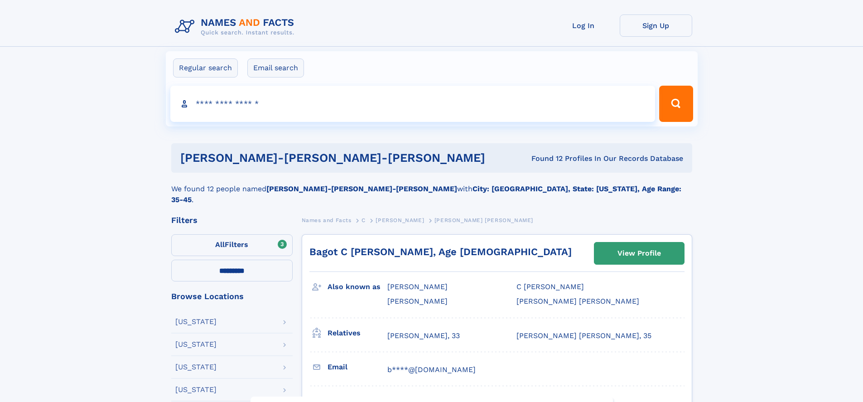 The width and height of the screenshot is (863, 402). Describe the element at coordinates (232, 245) in the screenshot. I see `label: Filters` at that location.